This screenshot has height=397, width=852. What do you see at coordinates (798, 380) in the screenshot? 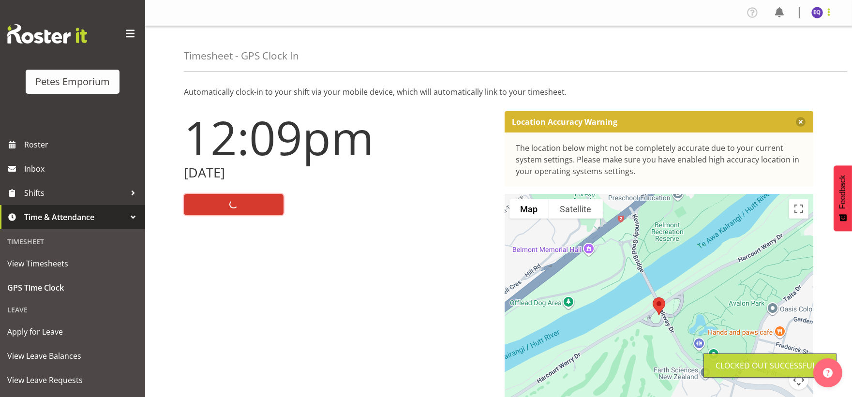
I see `button: Map camera controls` at bounding box center [798, 380].